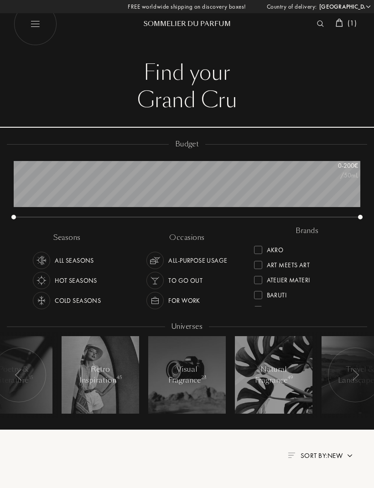  Describe the element at coordinates (77, 300) in the screenshot. I see `div: Cold Seasons` at that location.